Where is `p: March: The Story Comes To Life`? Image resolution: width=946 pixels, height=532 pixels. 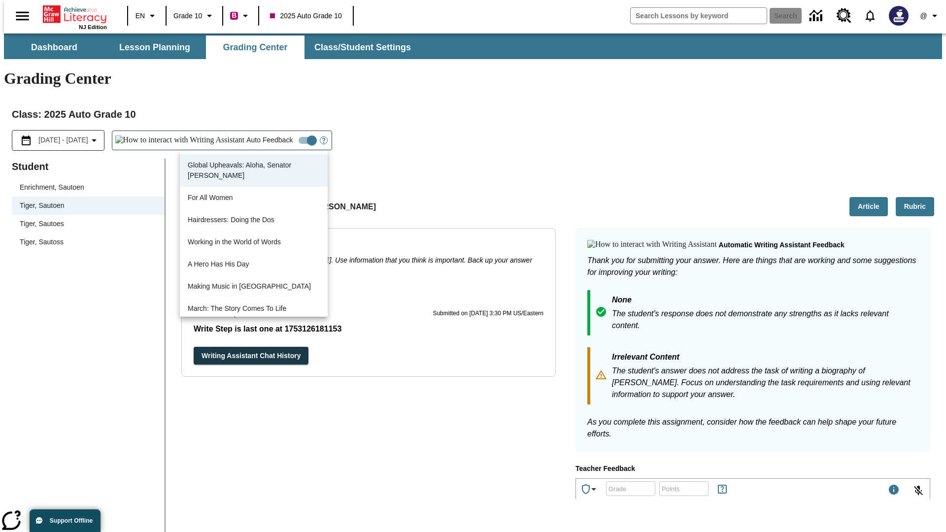
p: March: The Story Comes To Life is located at coordinates (254, 308).